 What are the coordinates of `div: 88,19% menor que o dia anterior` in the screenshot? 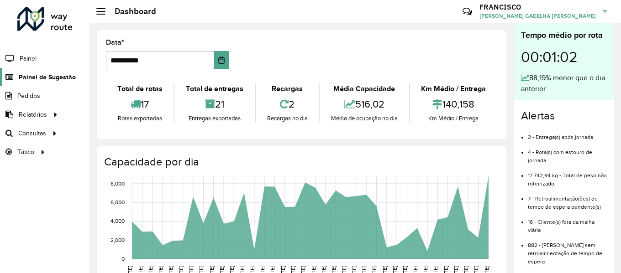 It's located at (564, 84).